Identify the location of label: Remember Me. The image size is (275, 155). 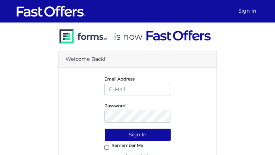
(127, 145).